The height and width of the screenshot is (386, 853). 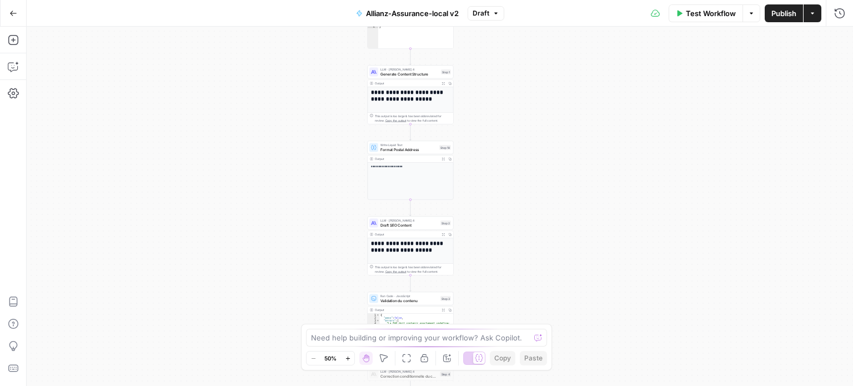 I want to click on button: Test Workflow, so click(x=705, y=13).